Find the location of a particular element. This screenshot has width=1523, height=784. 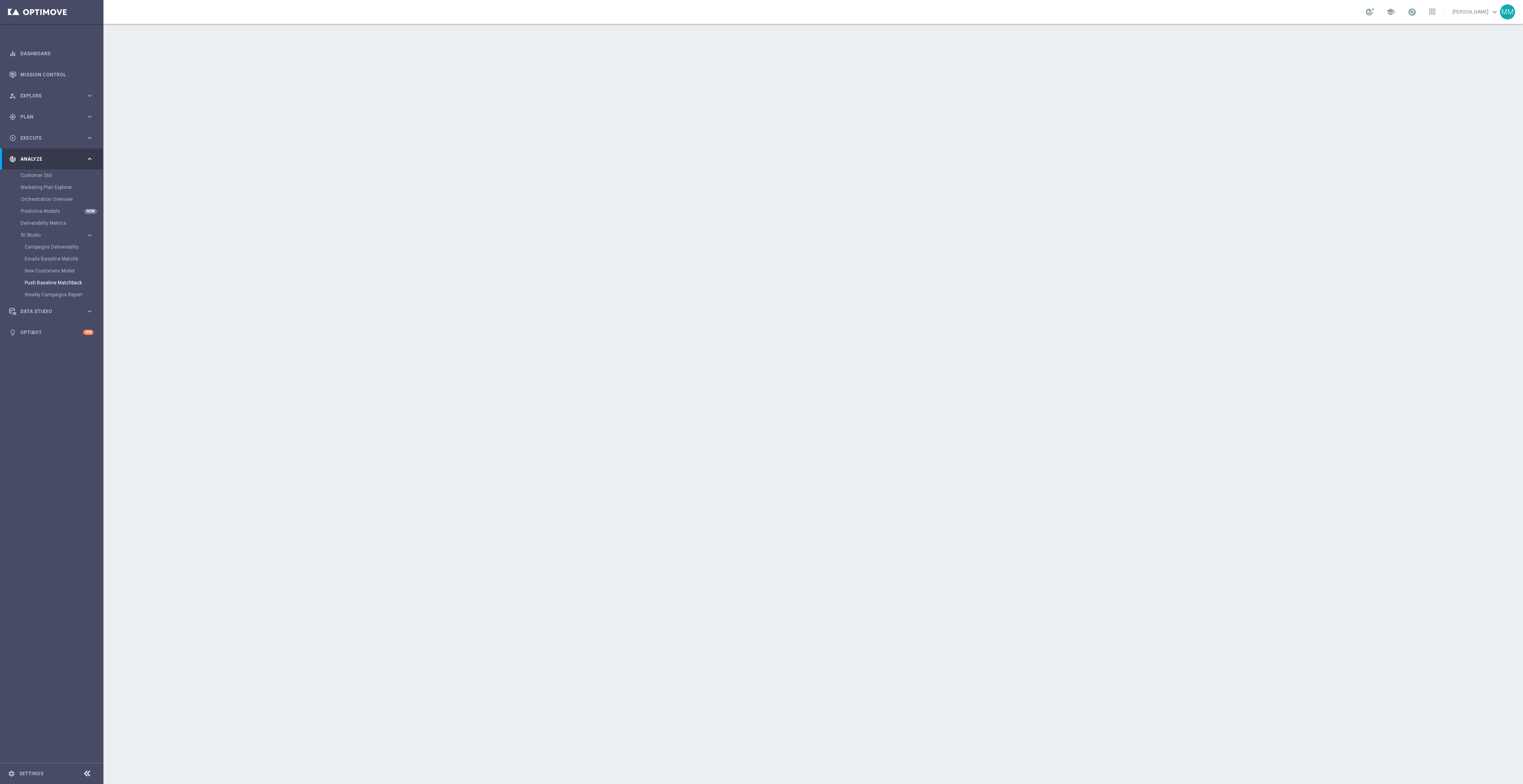

a: Emails Baseline Matchback is located at coordinates (54, 259).